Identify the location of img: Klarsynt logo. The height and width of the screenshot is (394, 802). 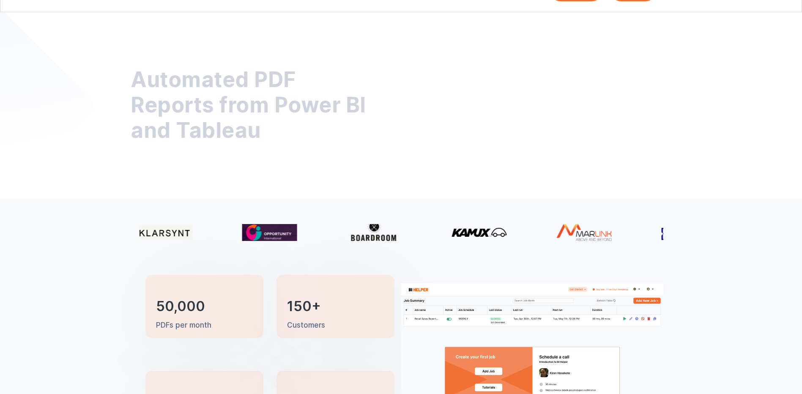
(164, 232).